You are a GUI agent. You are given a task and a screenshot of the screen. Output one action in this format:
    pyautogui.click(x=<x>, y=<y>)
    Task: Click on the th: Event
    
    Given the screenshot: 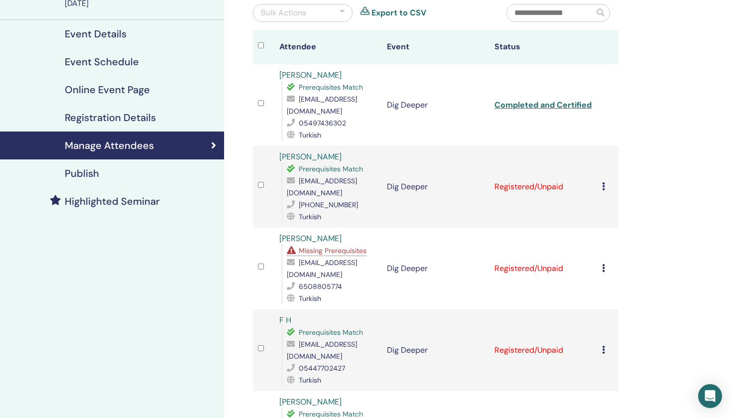 What is the action you would take?
    pyautogui.click(x=436, y=47)
    